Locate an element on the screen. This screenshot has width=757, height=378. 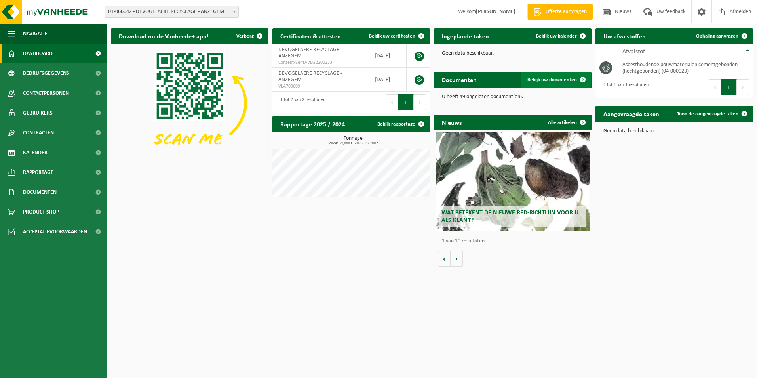
span: Kalender is located at coordinates (35, 152).